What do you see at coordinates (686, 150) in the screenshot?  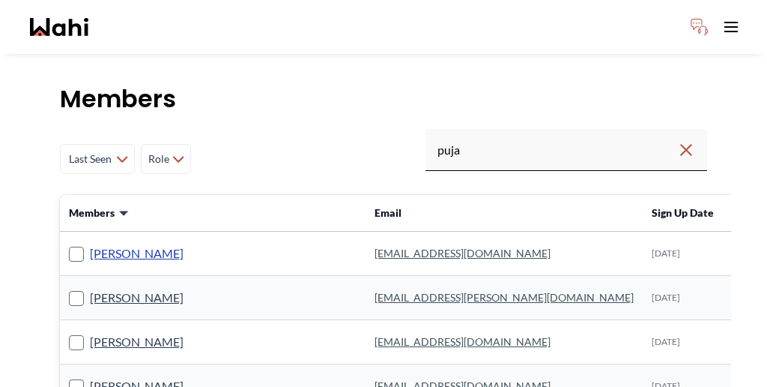 I see `button: Clear search` at bounding box center [686, 150].